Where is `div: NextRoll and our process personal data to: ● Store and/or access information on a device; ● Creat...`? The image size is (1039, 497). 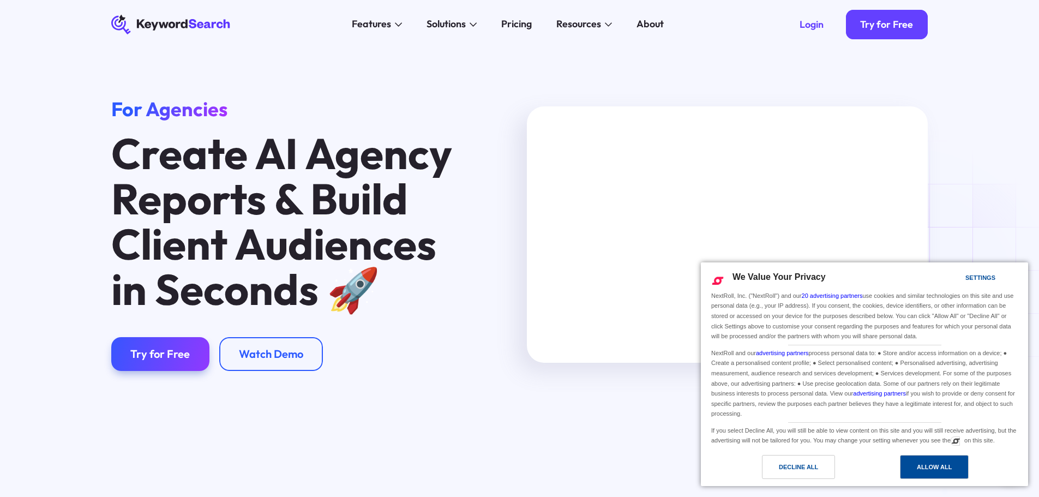
div: NextRoll and our process personal data to: ● Store and/or access information on a device; ● Creat... is located at coordinates (864, 382).